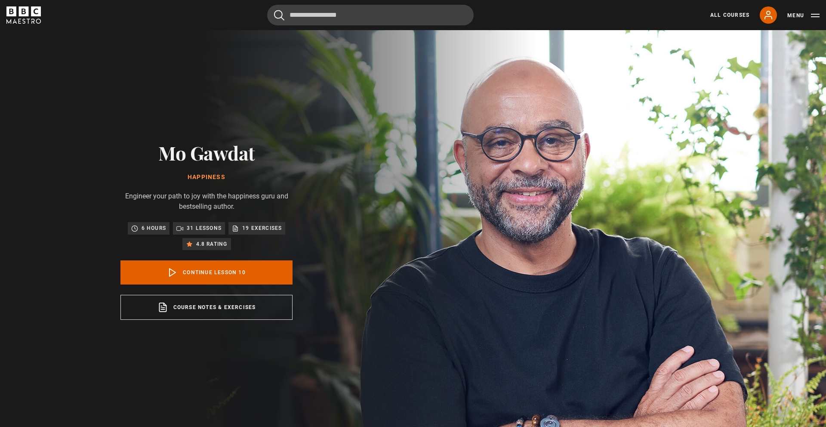 The width and height of the screenshot is (826, 427). Describe the element at coordinates (212, 244) in the screenshot. I see `p: 4.8 rating` at that location.